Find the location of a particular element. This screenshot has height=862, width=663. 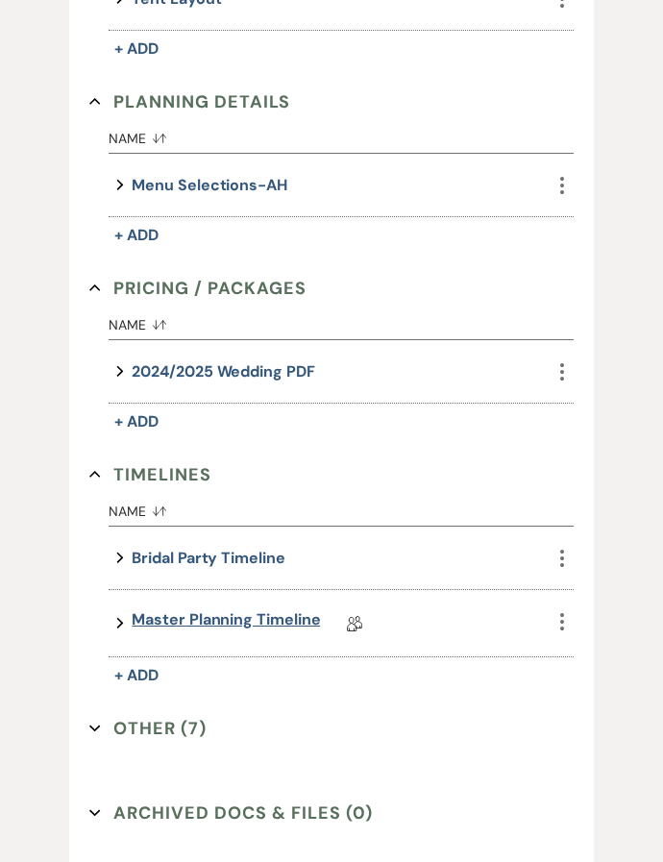

button: Archived Docs & Files (0) is located at coordinates (231, 814).